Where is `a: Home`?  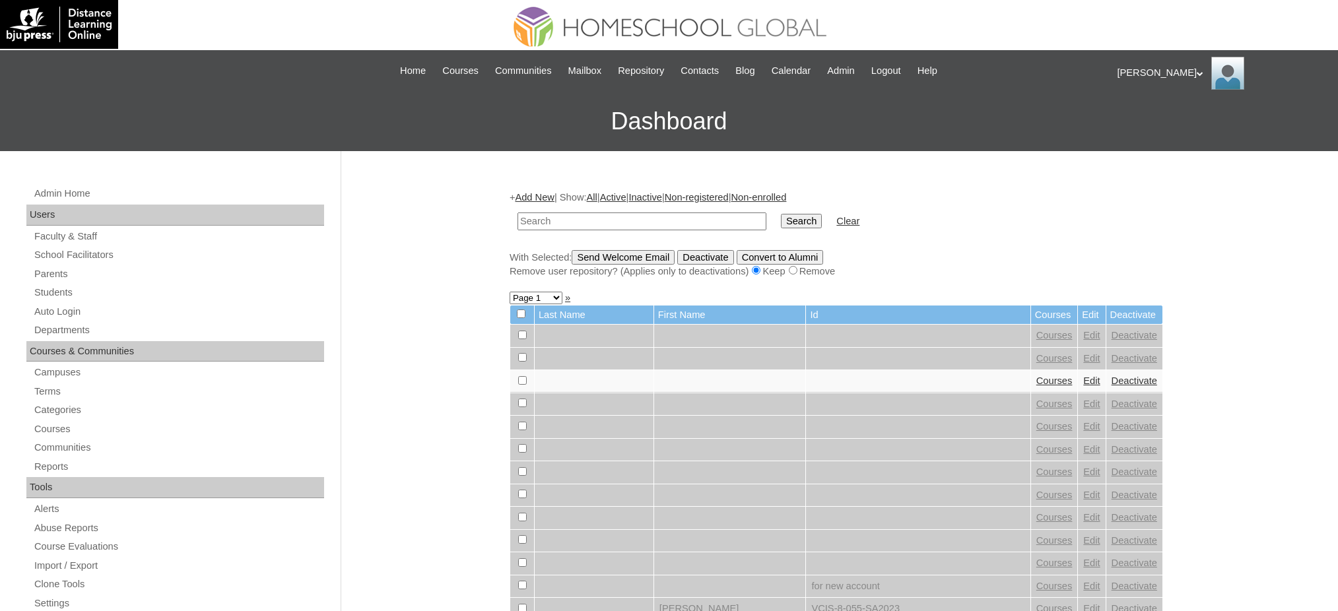
a: Home is located at coordinates (413, 71).